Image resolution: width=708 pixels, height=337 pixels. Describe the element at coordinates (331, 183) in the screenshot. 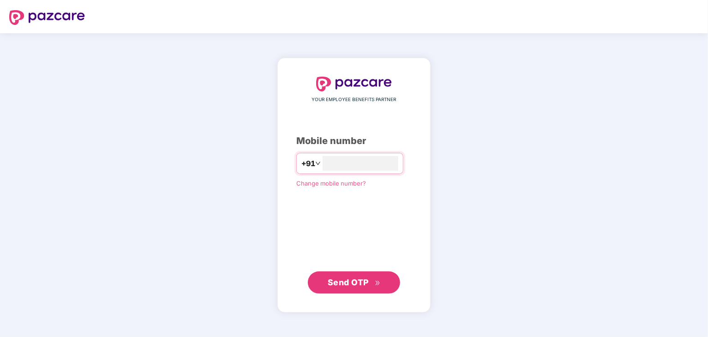

I see `a: Change mobile number?` at that location.